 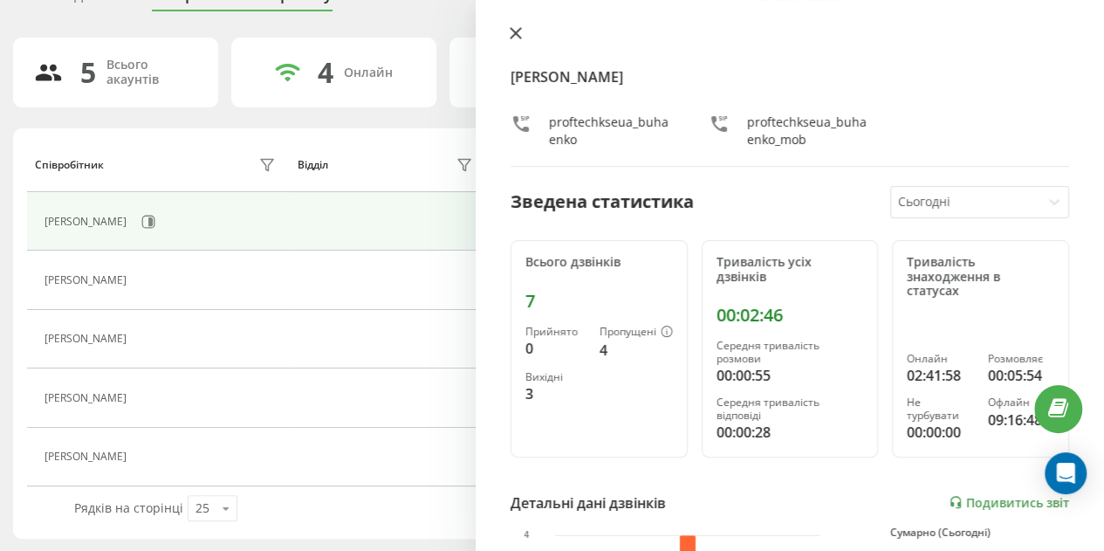 I want to click on div: Сумарно (Сьогодні), so click(x=980, y=533).